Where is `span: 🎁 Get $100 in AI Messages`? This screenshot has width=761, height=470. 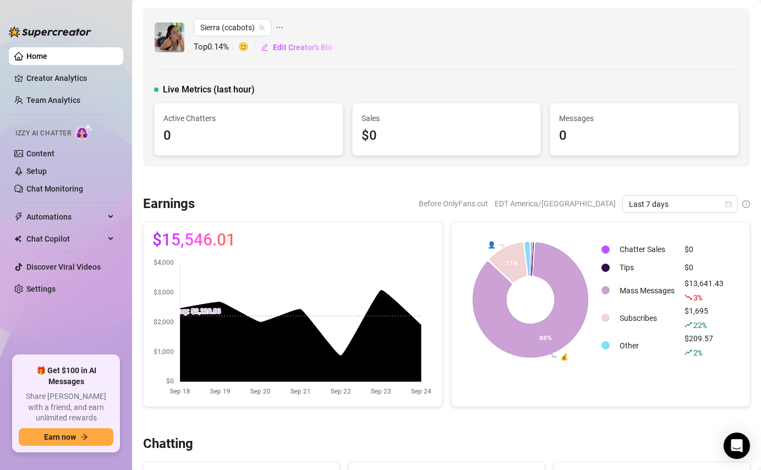 span: 🎁 Get $100 in AI Messages is located at coordinates (66, 376).